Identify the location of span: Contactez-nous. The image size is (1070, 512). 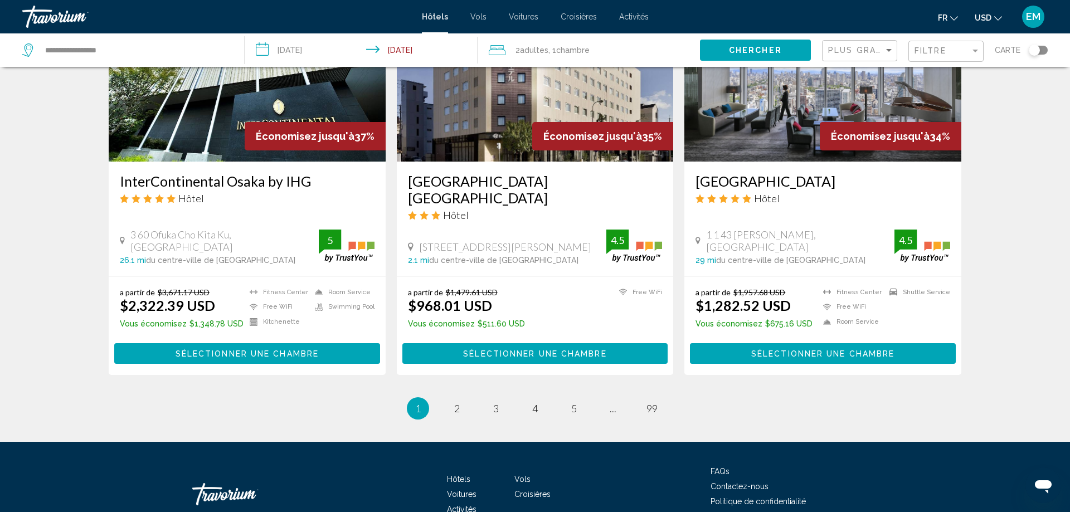
(740, 487).